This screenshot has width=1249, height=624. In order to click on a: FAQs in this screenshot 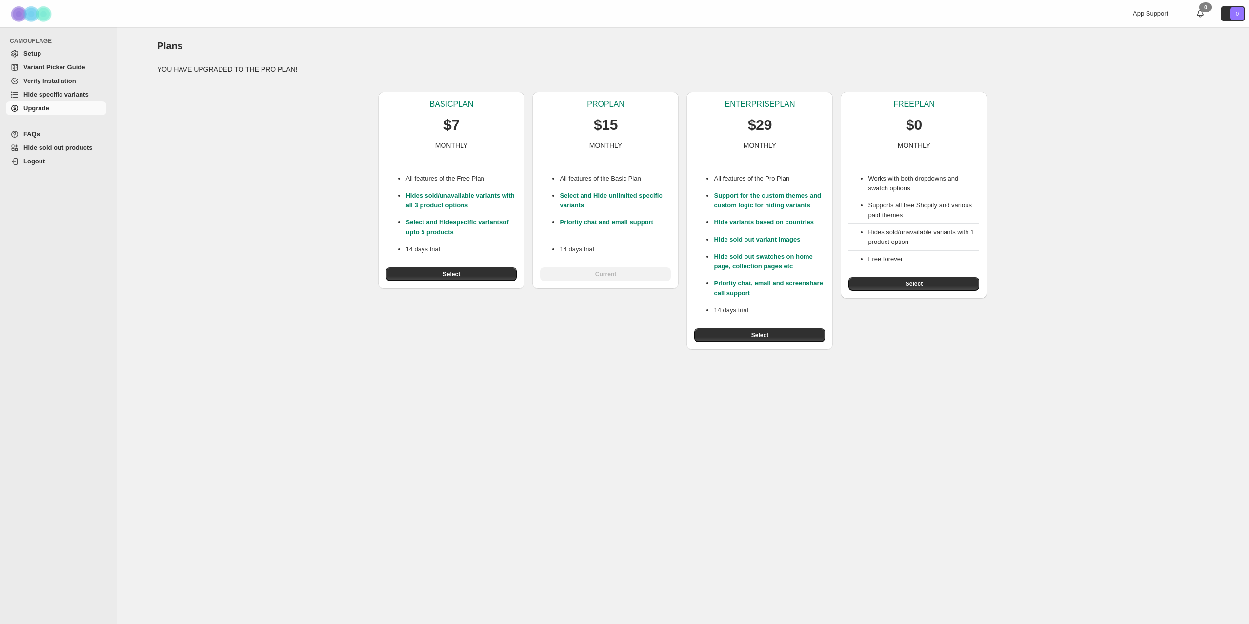, I will do `click(56, 134)`.